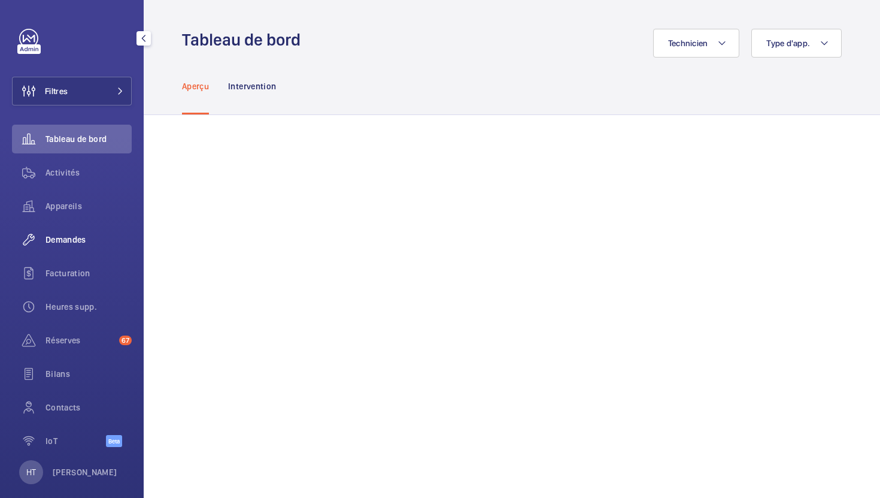  What do you see at coordinates (75, 441) in the screenshot?
I see `span: IoT` at bounding box center [75, 441].